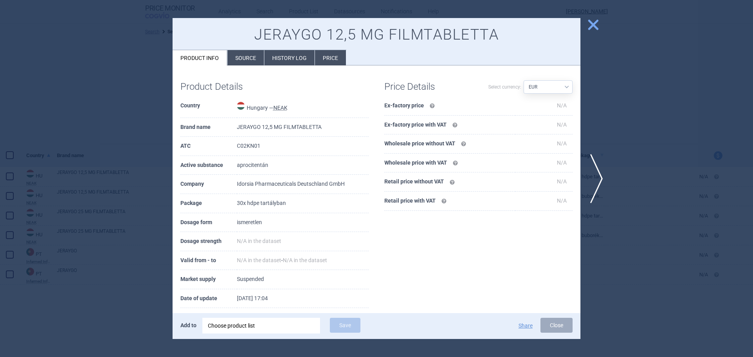 Image resolution: width=753 pixels, height=357 pixels. What do you see at coordinates (505, 87) in the screenshot?
I see `label: Select currency:` at bounding box center [505, 87].